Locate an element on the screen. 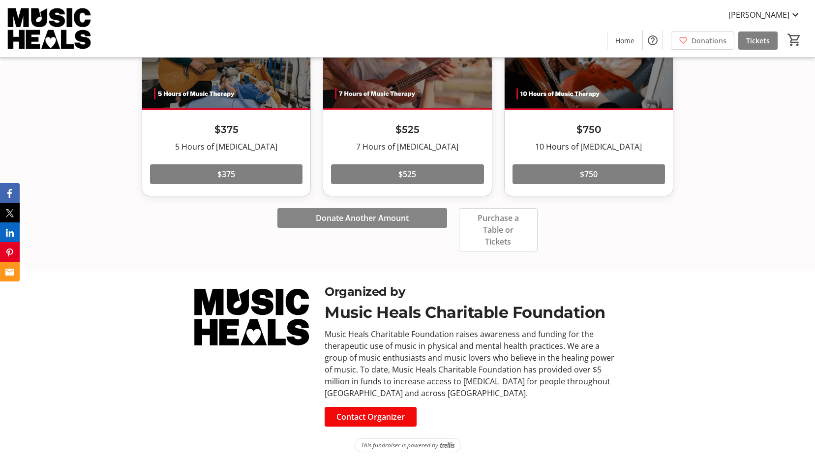 This screenshot has width=815, height=464. img: Music Heals Charitable Foundation logo is located at coordinates (252, 317).